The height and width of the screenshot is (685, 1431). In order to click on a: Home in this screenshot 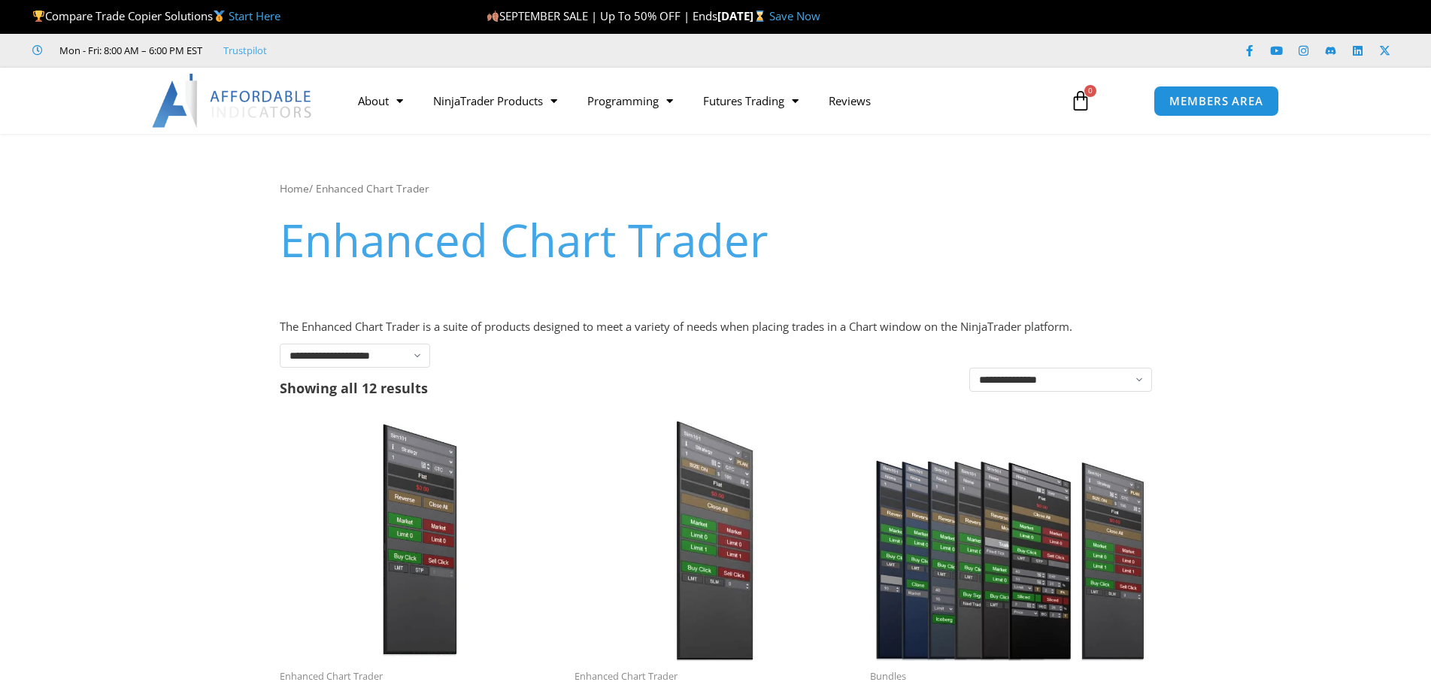, I will do `click(294, 188)`.